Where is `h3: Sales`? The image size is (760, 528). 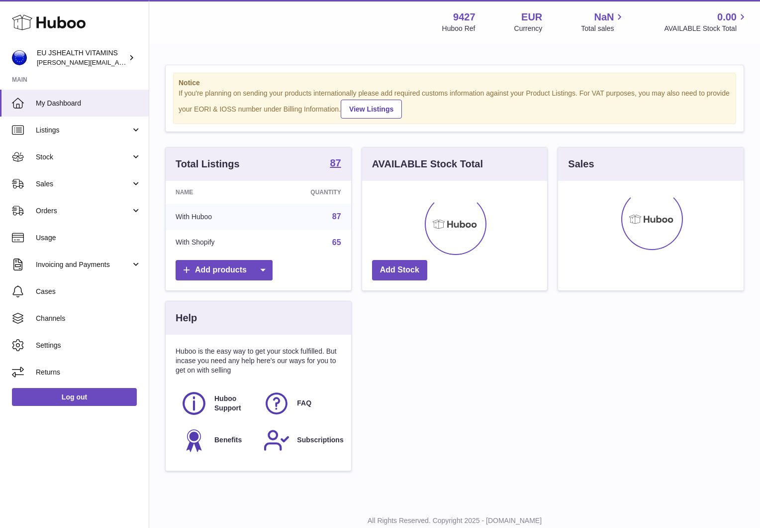 h3: Sales is located at coordinates (581, 164).